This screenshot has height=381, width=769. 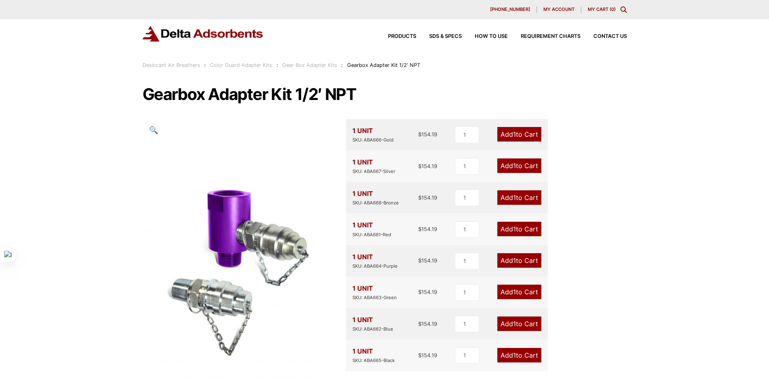 What do you see at coordinates (491, 36) in the screenshot?
I see `span: How to Use` at bounding box center [491, 36].